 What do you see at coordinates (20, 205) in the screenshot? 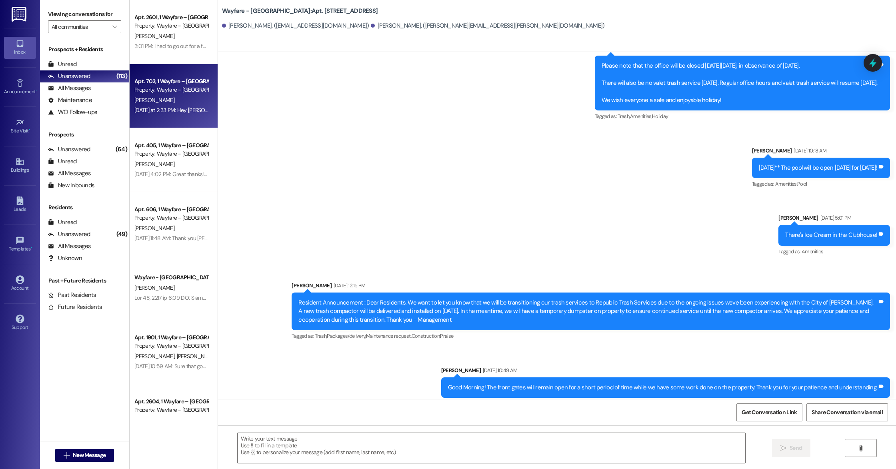
I see `a: Leads` at bounding box center [20, 205].